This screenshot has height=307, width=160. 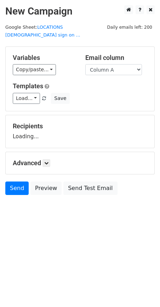 I want to click on h5: Recipients, so click(x=80, y=126).